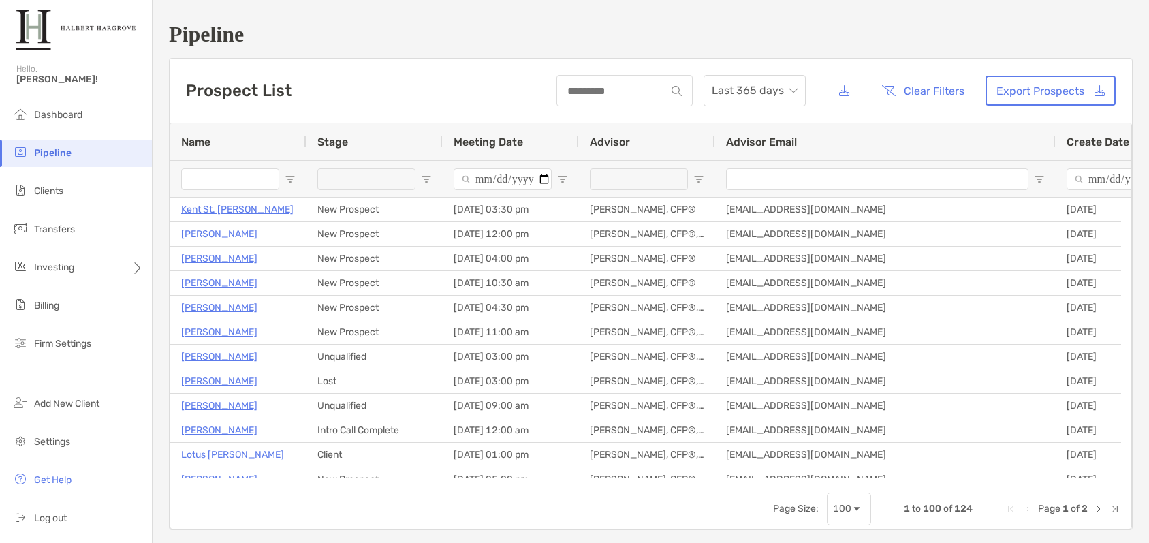 The image size is (1149, 543). What do you see at coordinates (503, 179) in the screenshot?
I see `input: Meeting Date Filter Input` at bounding box center [503, 179].